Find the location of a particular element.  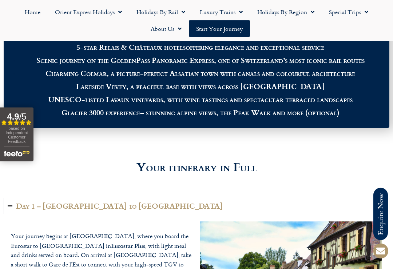

a: Holidays by Rail is located at coordinates (161, 12).